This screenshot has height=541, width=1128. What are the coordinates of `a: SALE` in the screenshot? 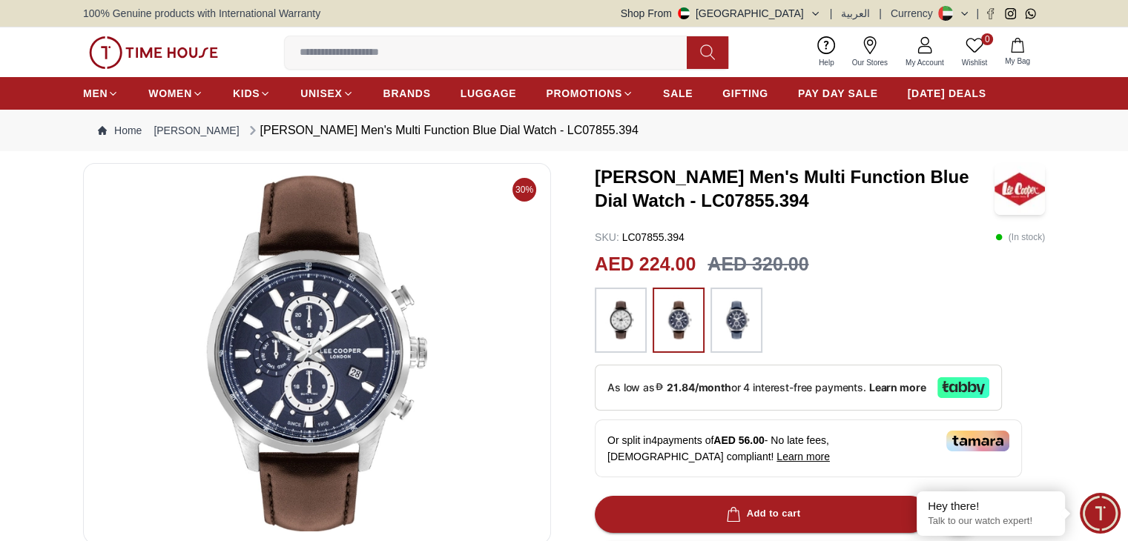 It's located at (678, 93).